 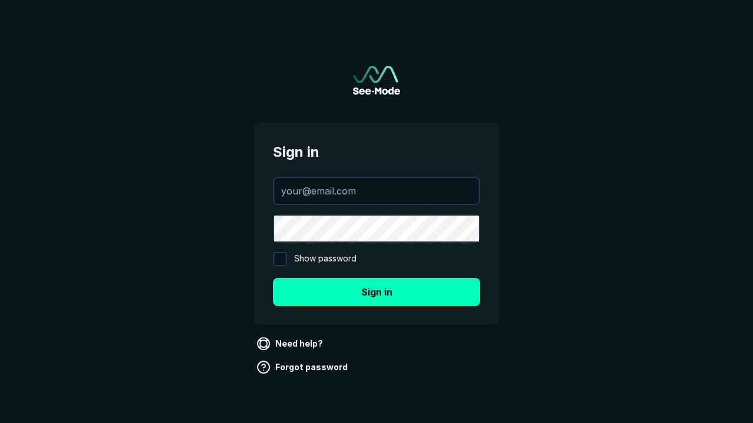 I want to click on button: Sign in, so click(x=376, y=292).